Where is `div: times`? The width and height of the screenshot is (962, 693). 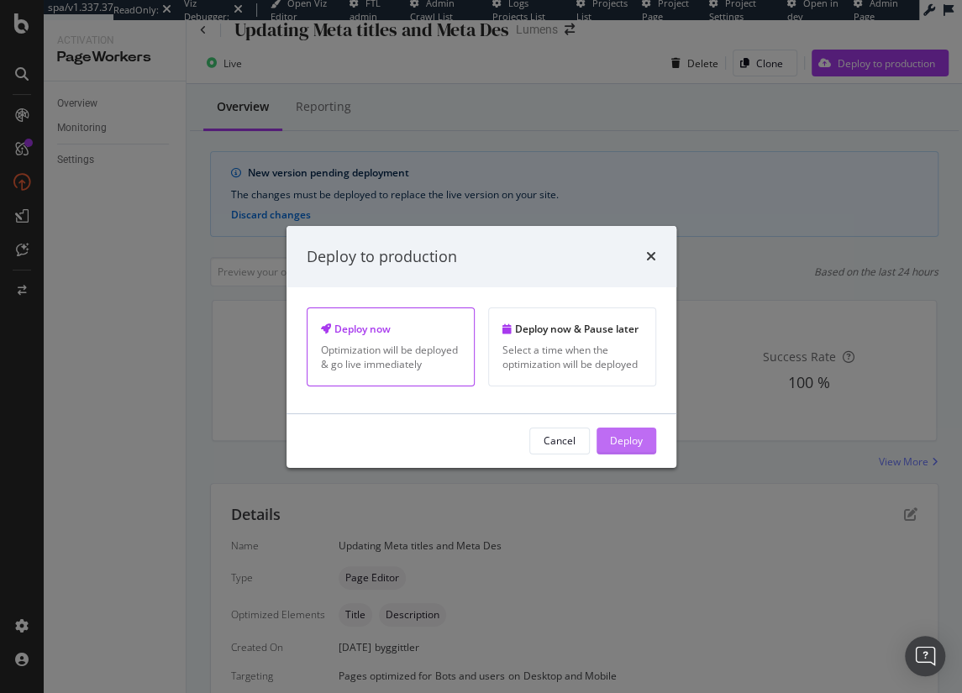 div: times is located at coordinates (651, 256).